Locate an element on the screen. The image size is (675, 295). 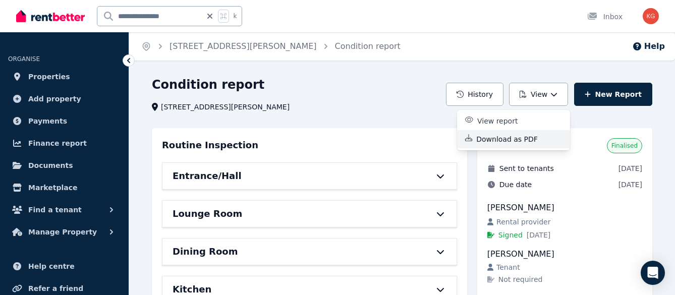
img: Kassia Grier is located at coordinates (651, 16).